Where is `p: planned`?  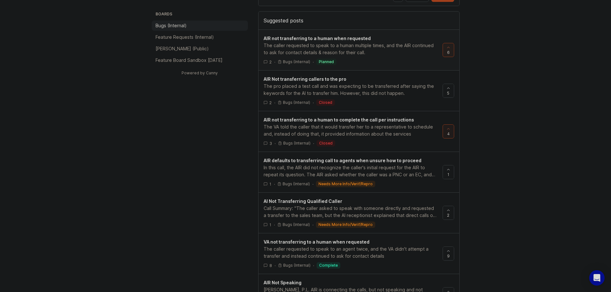
p: planned is located at coordinates (326, 62).